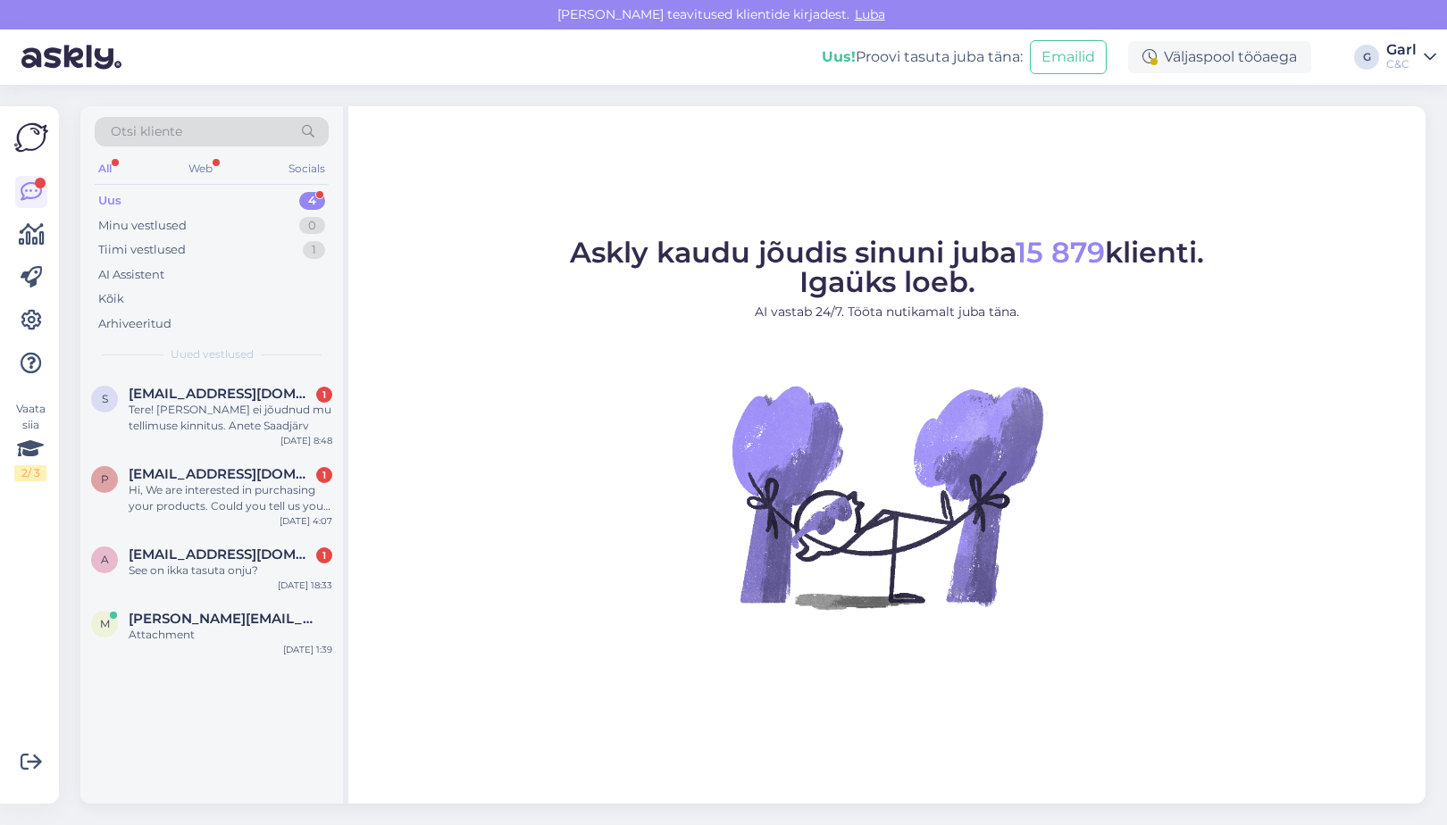  Describe the element at coordinates (30, 473) in the screenshot. I see `div: 2 / 3` at that location.